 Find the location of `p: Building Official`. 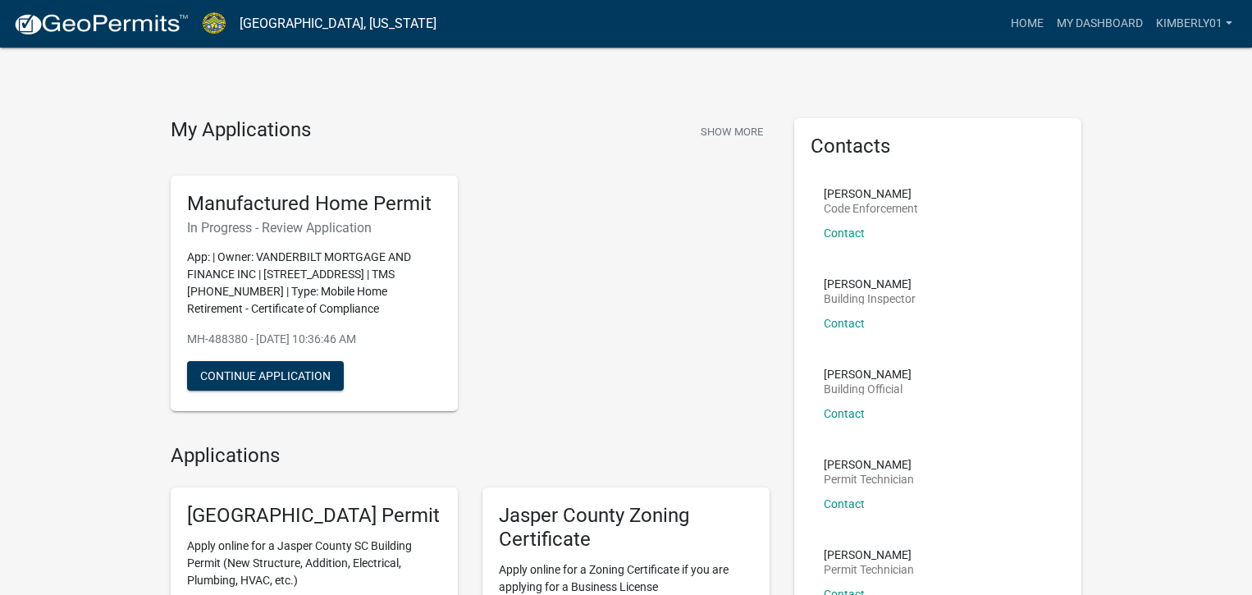

p: Building Official is located at coordinates (867, 389).